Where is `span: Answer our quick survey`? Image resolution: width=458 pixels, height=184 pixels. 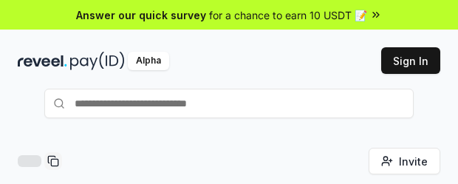
span: Answer our quick survey is located at coordinates (141, 15).